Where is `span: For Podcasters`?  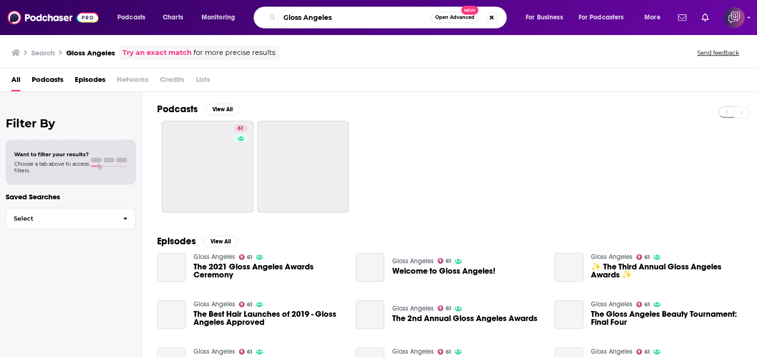
span: For Podcasters is located at coordinates (601, 18).